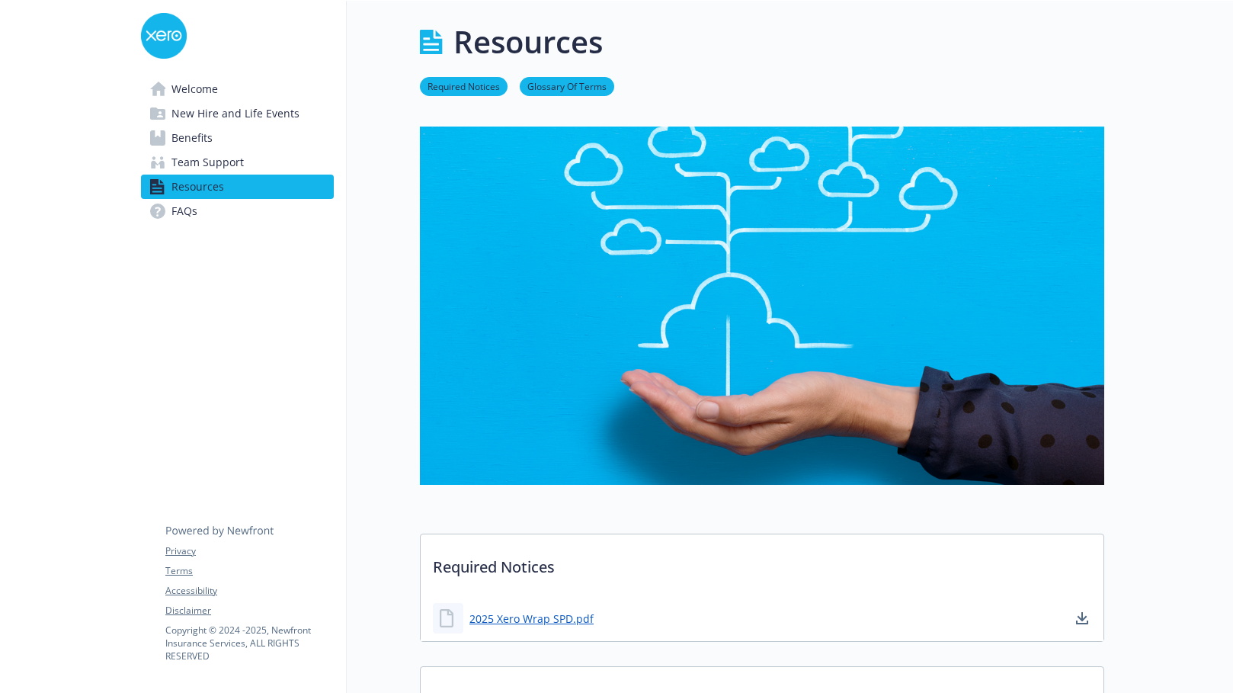 This screenshot has width=1233, height=693. Describe the element at coordinates (249, 642) in the screenshot. I see `p: Copyright © 2024 - 2025 , Newfront Insurance Services, ALL RIGHTS RESERVED` at that location.